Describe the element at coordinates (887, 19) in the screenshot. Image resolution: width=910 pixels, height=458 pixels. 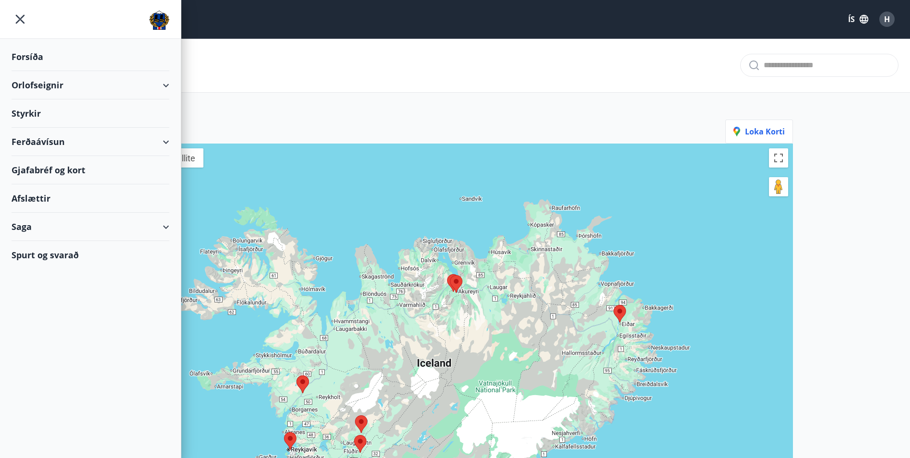
I see `button: H` at that location.